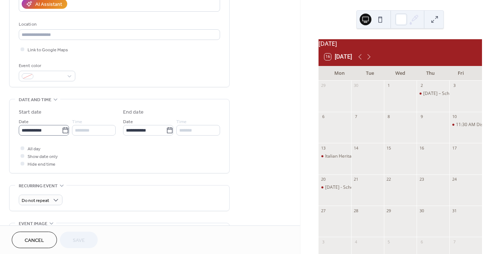 The width and height of the screenshot is (500, 254). I want to click on span: Do not repeat, so click(35, 201).